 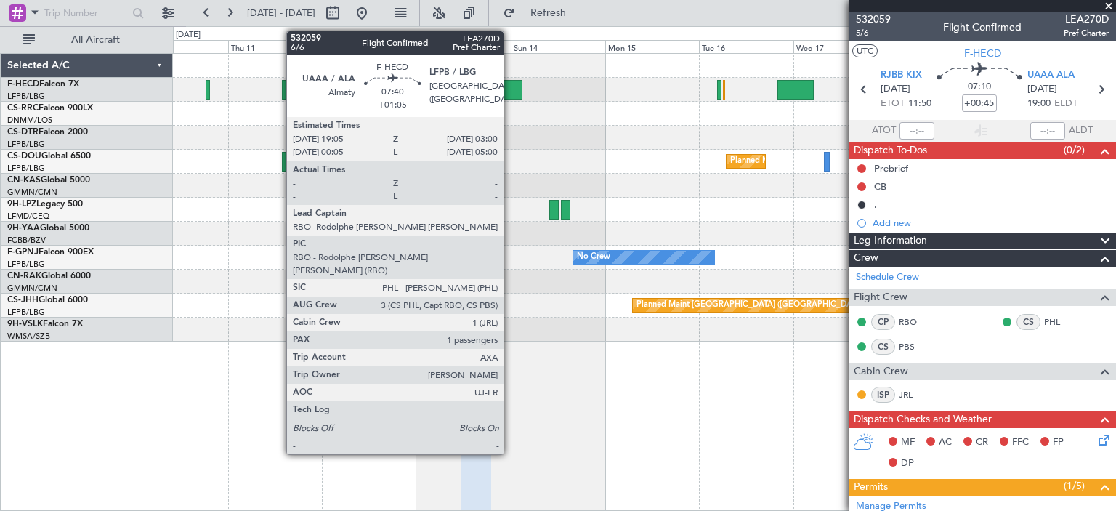 I want to click on span: Leg Information, so click(x=890, y=241).